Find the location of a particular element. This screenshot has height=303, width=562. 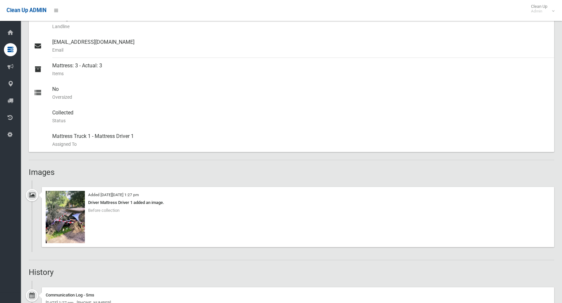

small: Oversized is located at coordinates (301, 97).